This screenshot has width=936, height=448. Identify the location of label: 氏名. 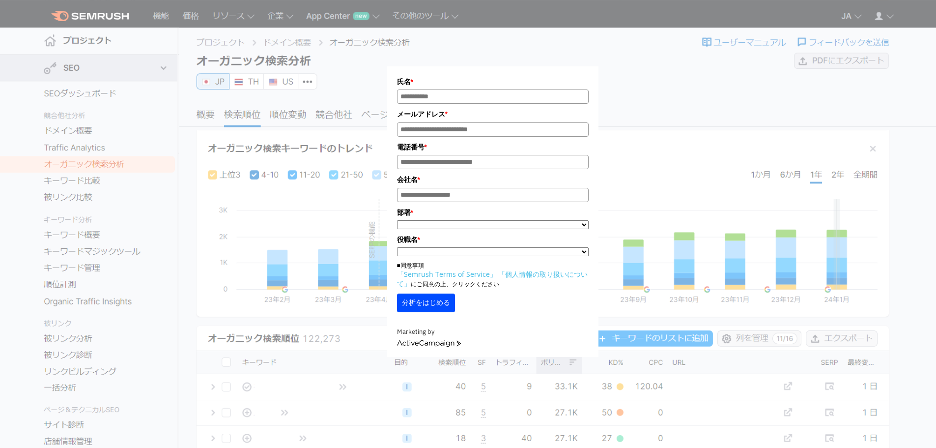
(493, 82).